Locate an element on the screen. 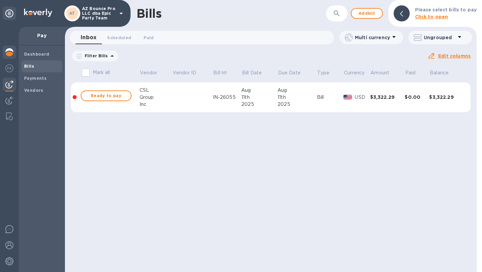 This screenshot has height=272, width=482. p: Bill № is located at coordinates (220, 73).